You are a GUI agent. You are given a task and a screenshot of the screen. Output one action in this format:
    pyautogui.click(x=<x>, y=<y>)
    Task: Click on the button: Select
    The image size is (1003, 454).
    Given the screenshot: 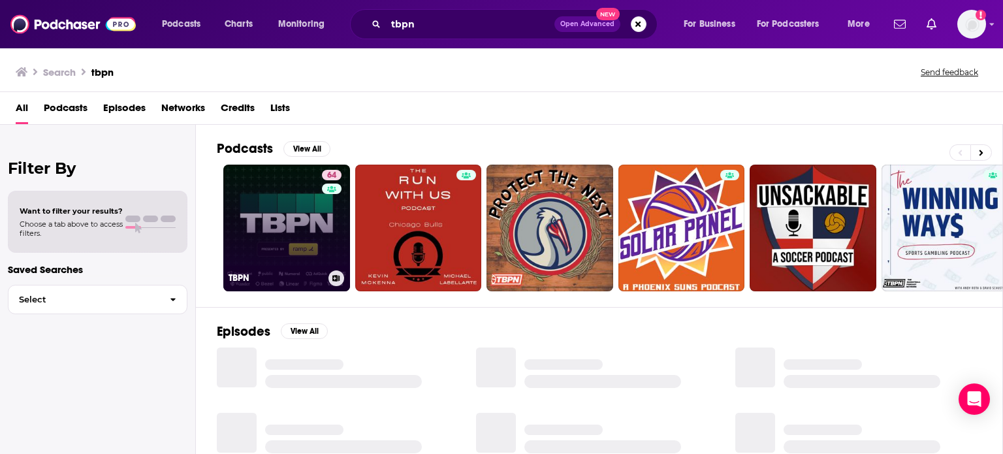 What is the action you would take?
    pyautogui.click(x=97, y=299)
    